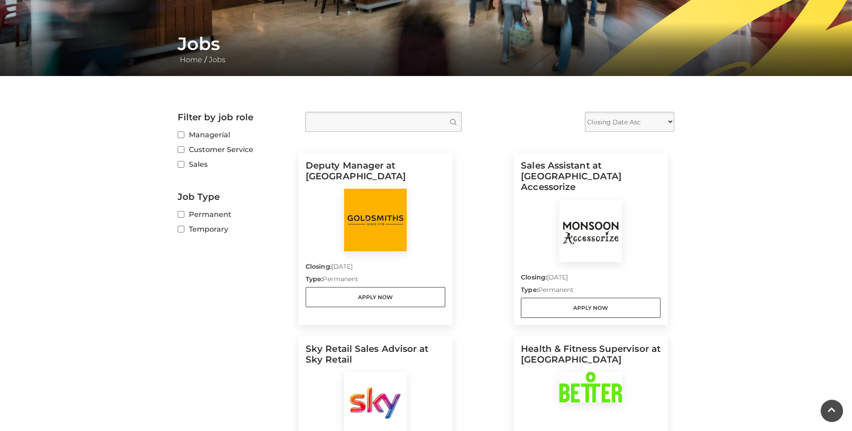 The image size is (852, 431). I want to click on img: Basingstoke Sports Centre, so click(591, 387).